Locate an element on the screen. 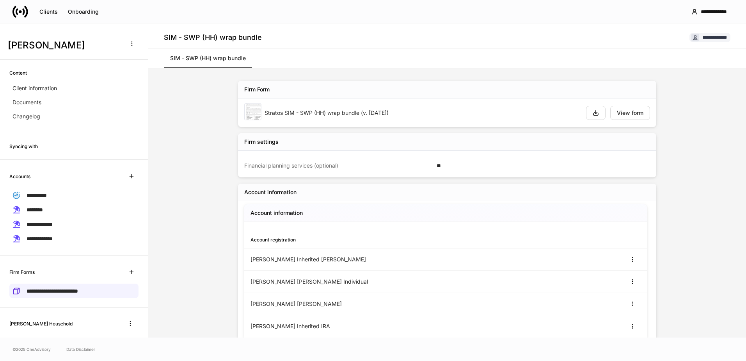 Image resolution: width=746 pixels, height=361 pixels. p: Documents is located at coordinates (27, 102).